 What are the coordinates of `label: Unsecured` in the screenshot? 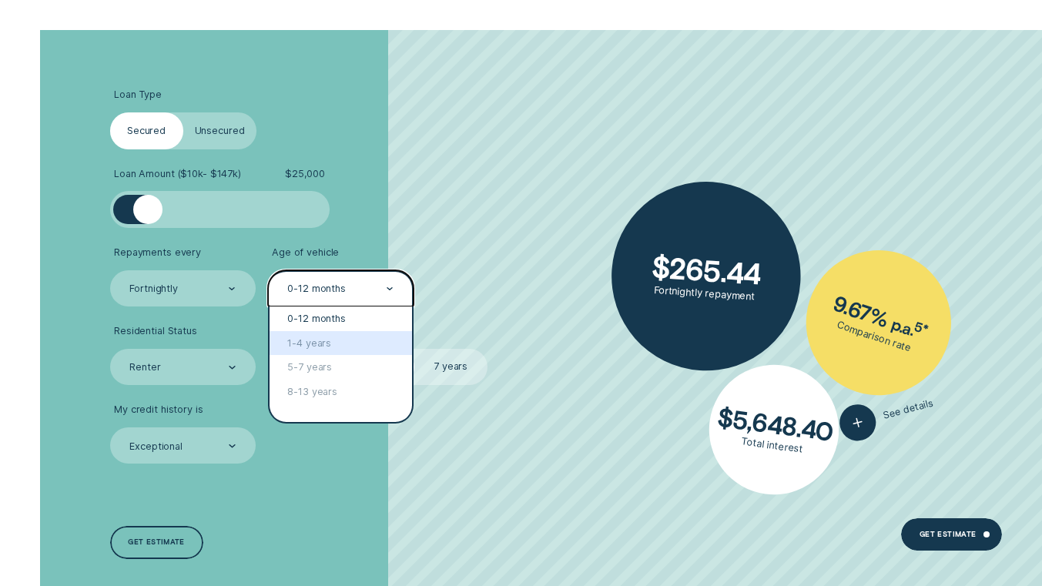 It's located at (219, 131).